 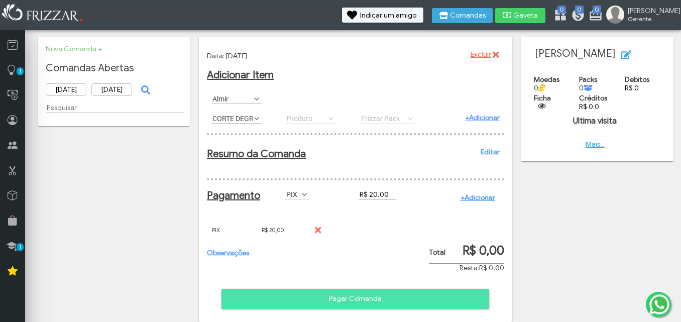 I want to click on button: Indicar um amigo, so click(x=383, y=15).